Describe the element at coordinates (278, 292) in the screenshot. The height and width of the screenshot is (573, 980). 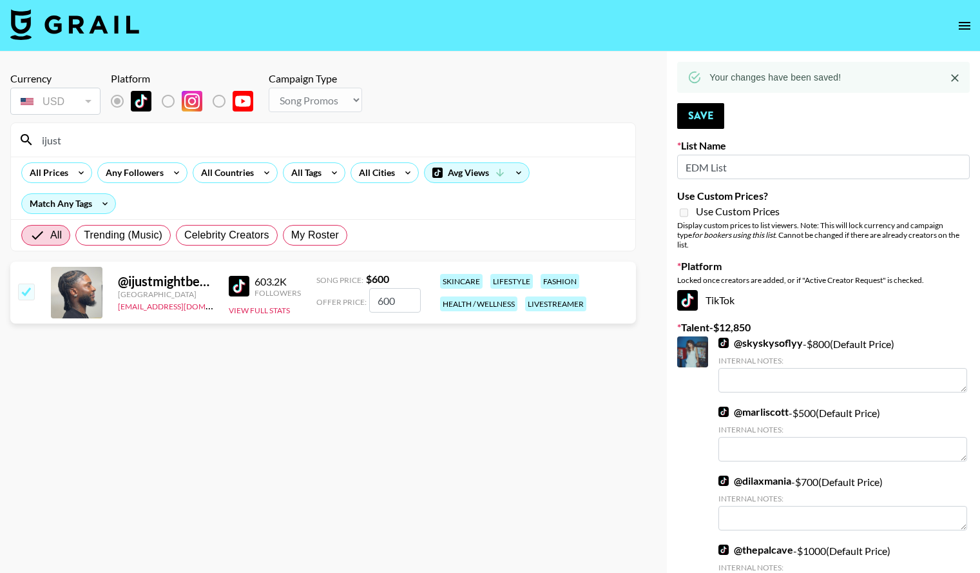
I see `div: Followers` at that location.